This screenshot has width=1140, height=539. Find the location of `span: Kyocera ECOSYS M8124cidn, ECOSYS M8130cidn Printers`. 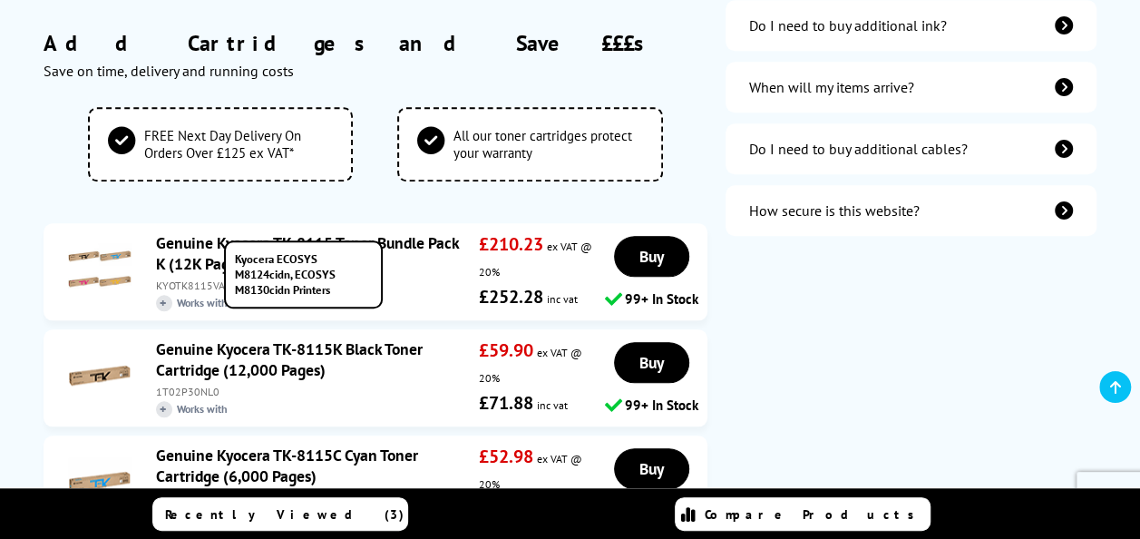

span: Kyocera ECOSYS M8124cidn, ECOSYS M8130cidn Printers is located at coordinates (303, 274).